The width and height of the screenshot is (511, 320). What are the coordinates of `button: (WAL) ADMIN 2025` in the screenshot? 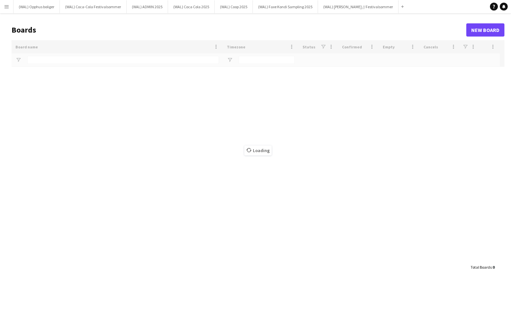 It's located at (147, 7).